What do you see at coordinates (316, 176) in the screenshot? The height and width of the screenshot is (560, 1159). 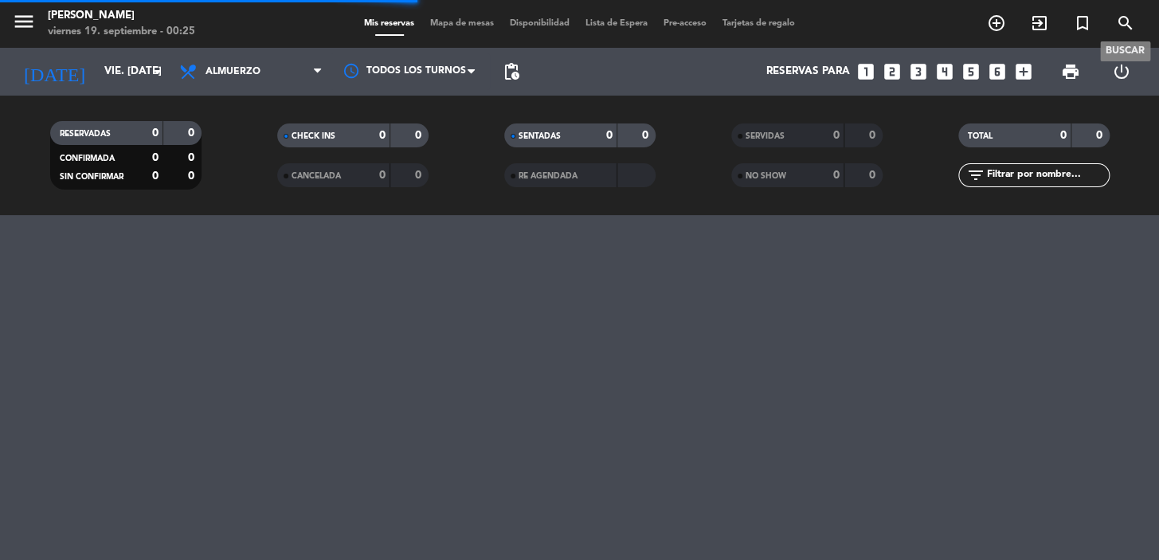 I see `span: CANCELADA` at bounding box center [316, 176].